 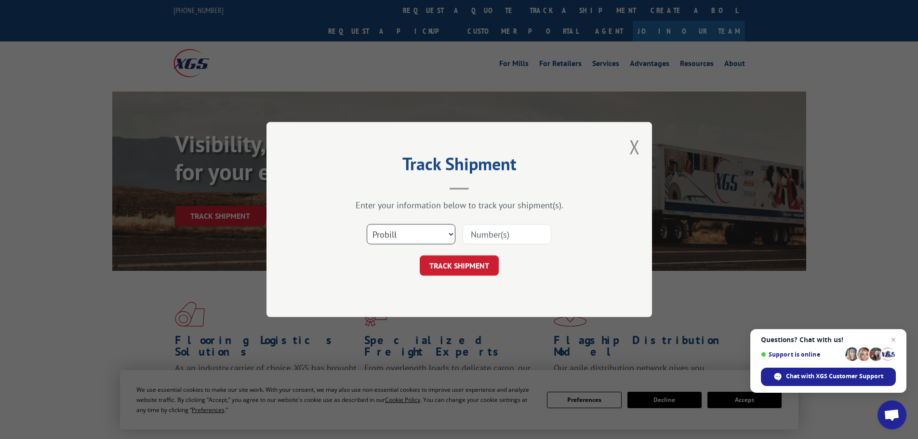 What do you see at coordinates (635, 147) in the screenshot?
I see `button: Close modal` at bounding box center [635, 147].